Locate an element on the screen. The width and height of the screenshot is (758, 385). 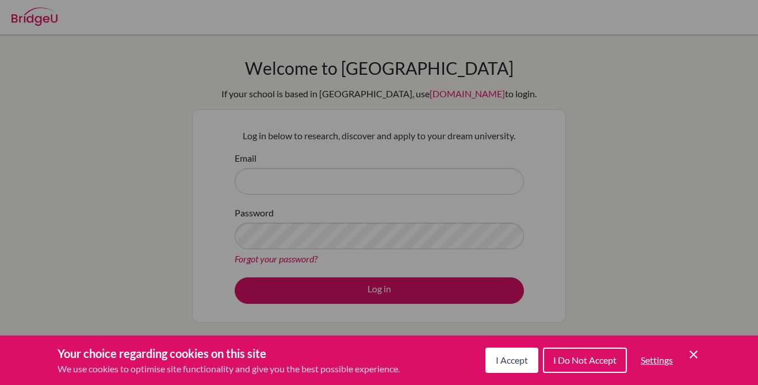
button: I Accept is located at coordinates (512, 360).